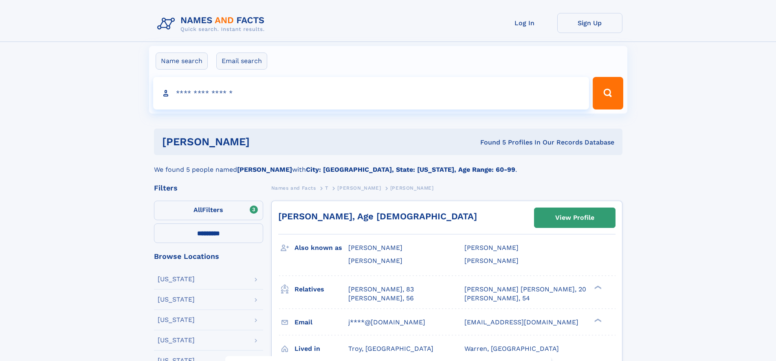 Image resolution: width=776 pixels, height=361 pixels. What do you see at coordinates (326, 188) in the screenshot?
I see `span: T` at bounding box center [326, 188].